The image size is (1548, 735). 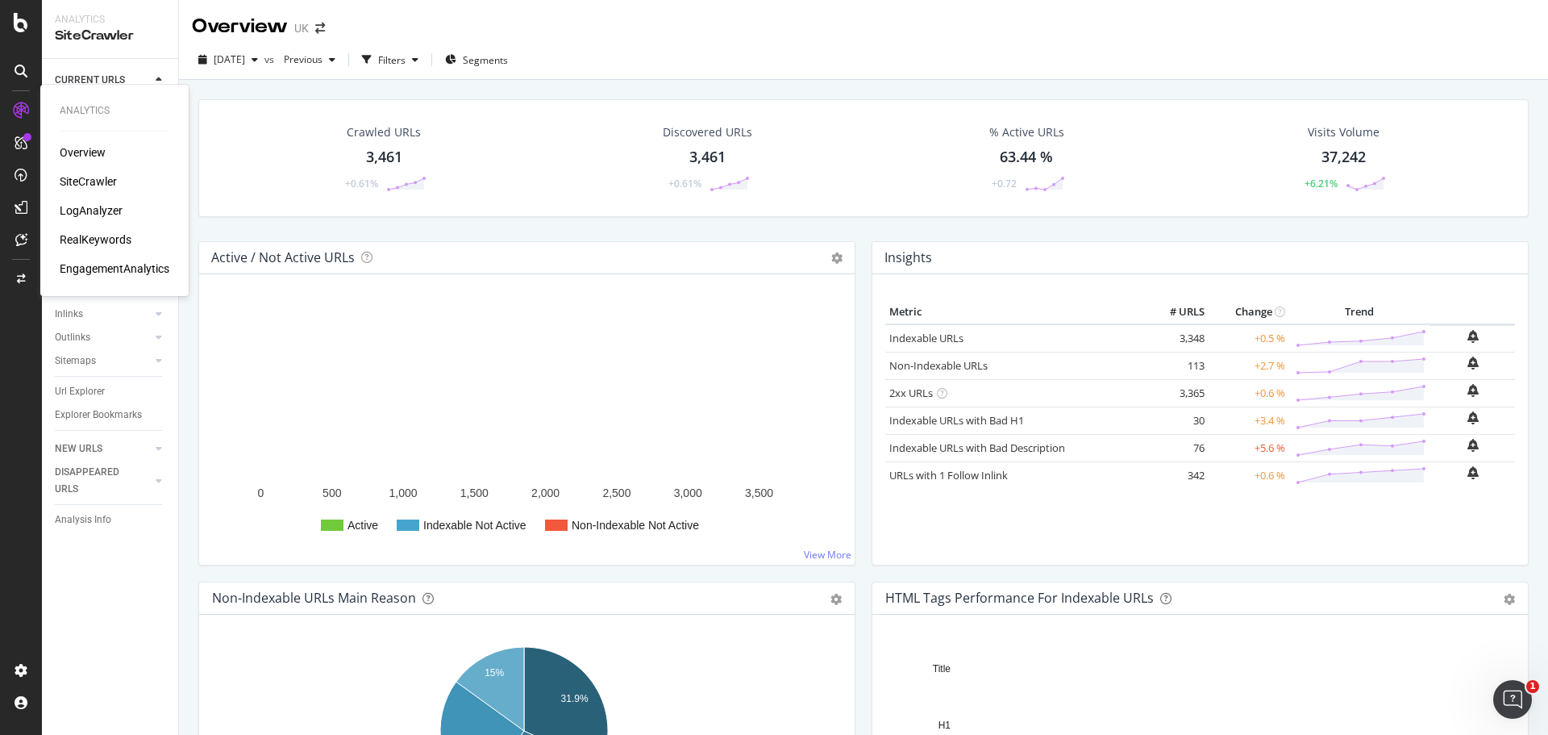 What do you see at coordinates (95, 481) in the screenshot?
I see `div: DISAPPEARED URLS` at bounding box center [95, 481].